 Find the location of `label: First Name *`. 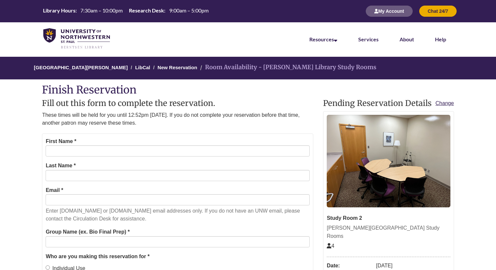

label: First Name * is located at coordinates (61, 141).